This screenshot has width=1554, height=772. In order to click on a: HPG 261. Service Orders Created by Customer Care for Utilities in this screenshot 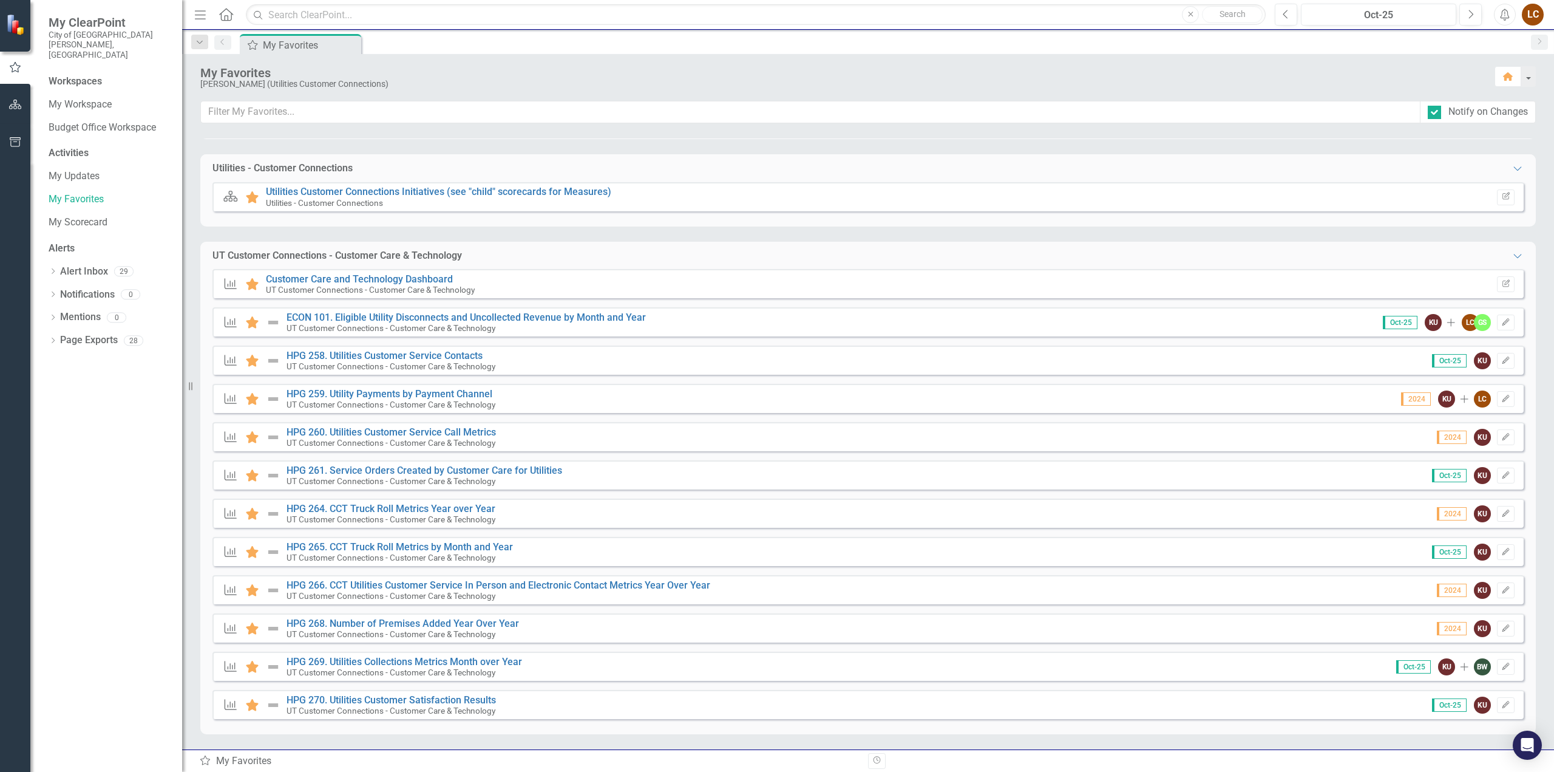, I will do `click(424, 470)`.